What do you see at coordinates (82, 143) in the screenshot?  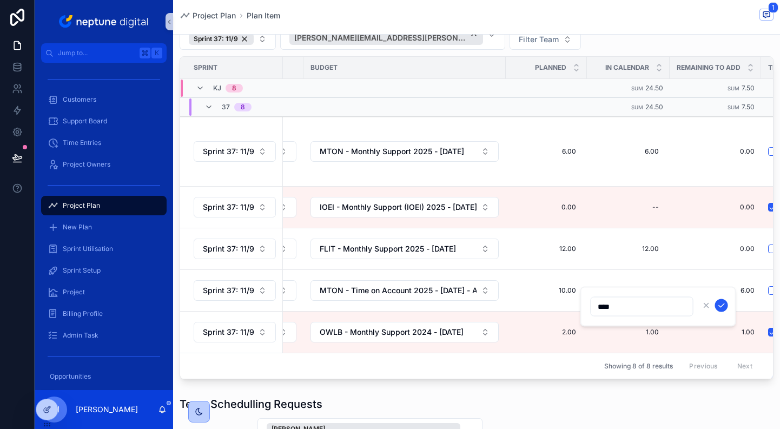 I see `span: Time Entries` at bounding box center [82, 143].